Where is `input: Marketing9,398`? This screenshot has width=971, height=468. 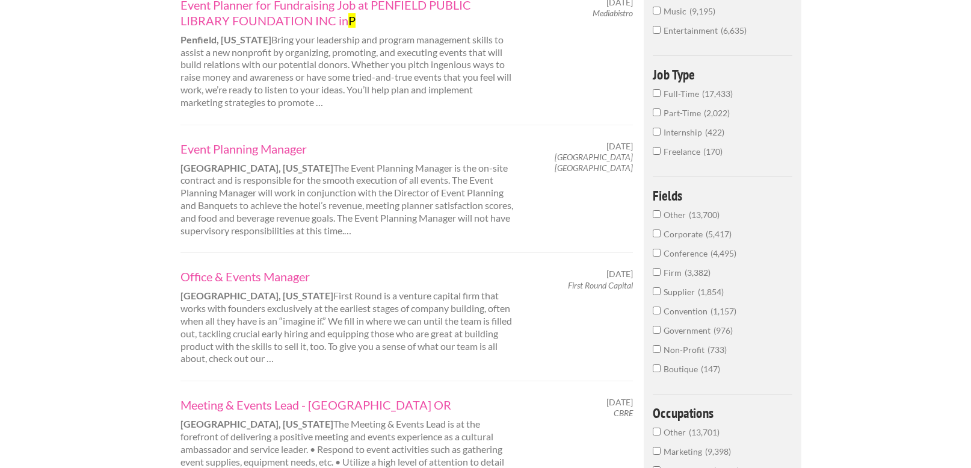 input: Marketing9,398 is located at coordinates (656, 450).